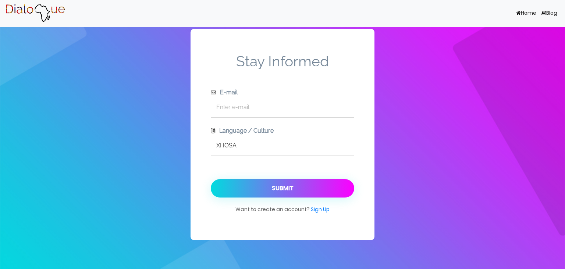 This screenshot has width=565, height=269. What do you see at coordinates (227, 92) in the screenshot?
I see `span: E-mail` at bounding box center [227, 92].